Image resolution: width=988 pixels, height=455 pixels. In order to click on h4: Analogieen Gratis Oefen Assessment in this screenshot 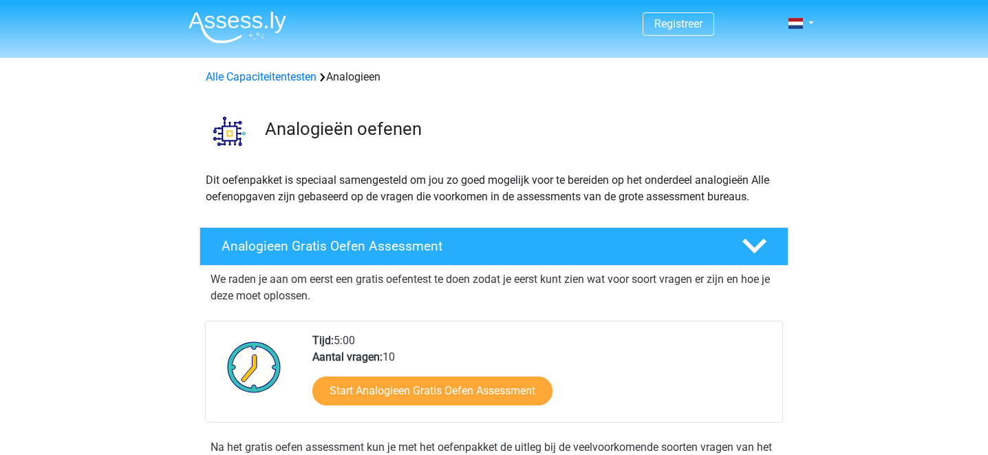, I will do `click(471, 246)`.